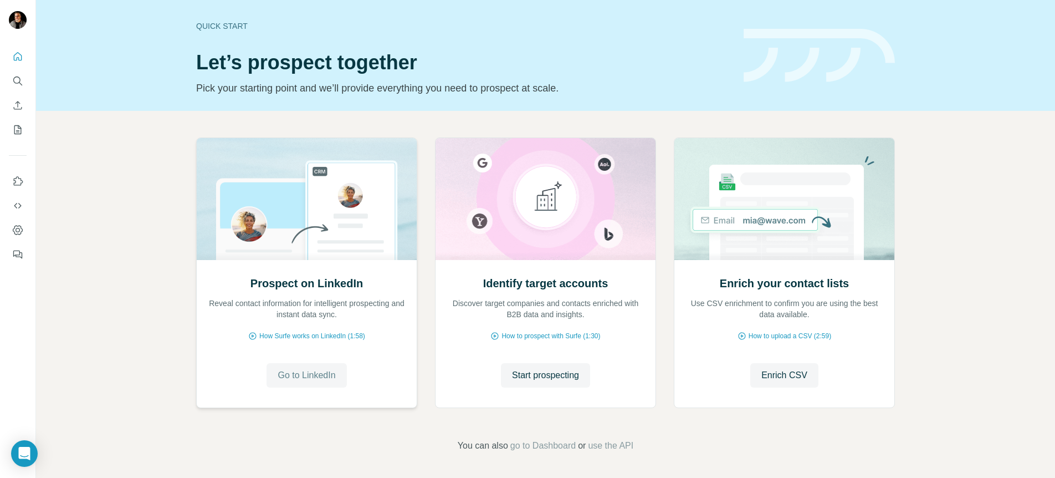 This screenshot has height=478, width=1055. I want to click on span: Start prospecting, so click(545, 375).